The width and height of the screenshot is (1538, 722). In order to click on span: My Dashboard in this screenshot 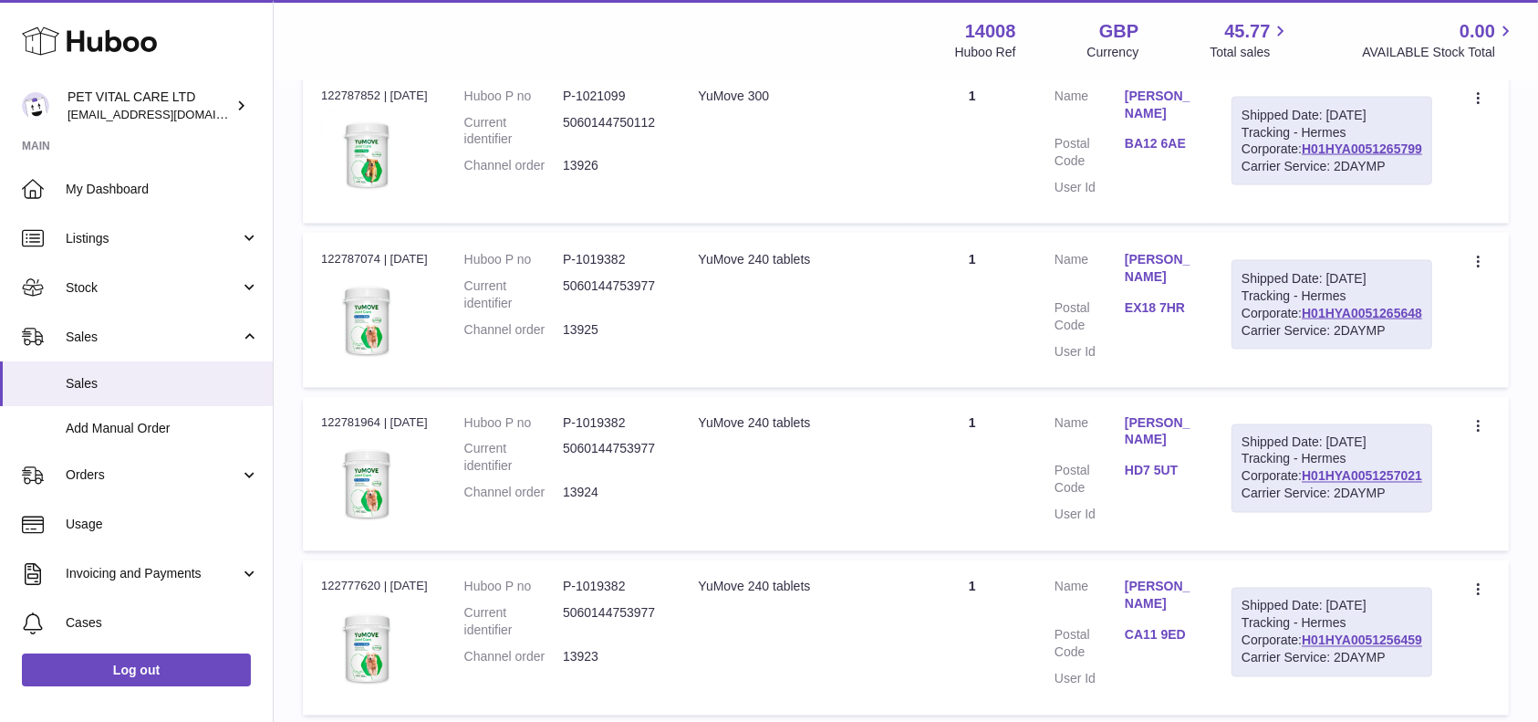, I will do `click(162, 189)`.